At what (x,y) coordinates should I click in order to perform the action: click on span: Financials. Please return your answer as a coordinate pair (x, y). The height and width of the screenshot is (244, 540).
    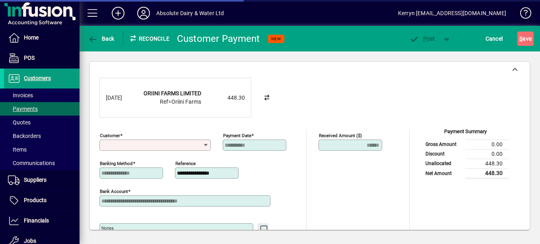
    Looking at the image, I should click on (36, 220).